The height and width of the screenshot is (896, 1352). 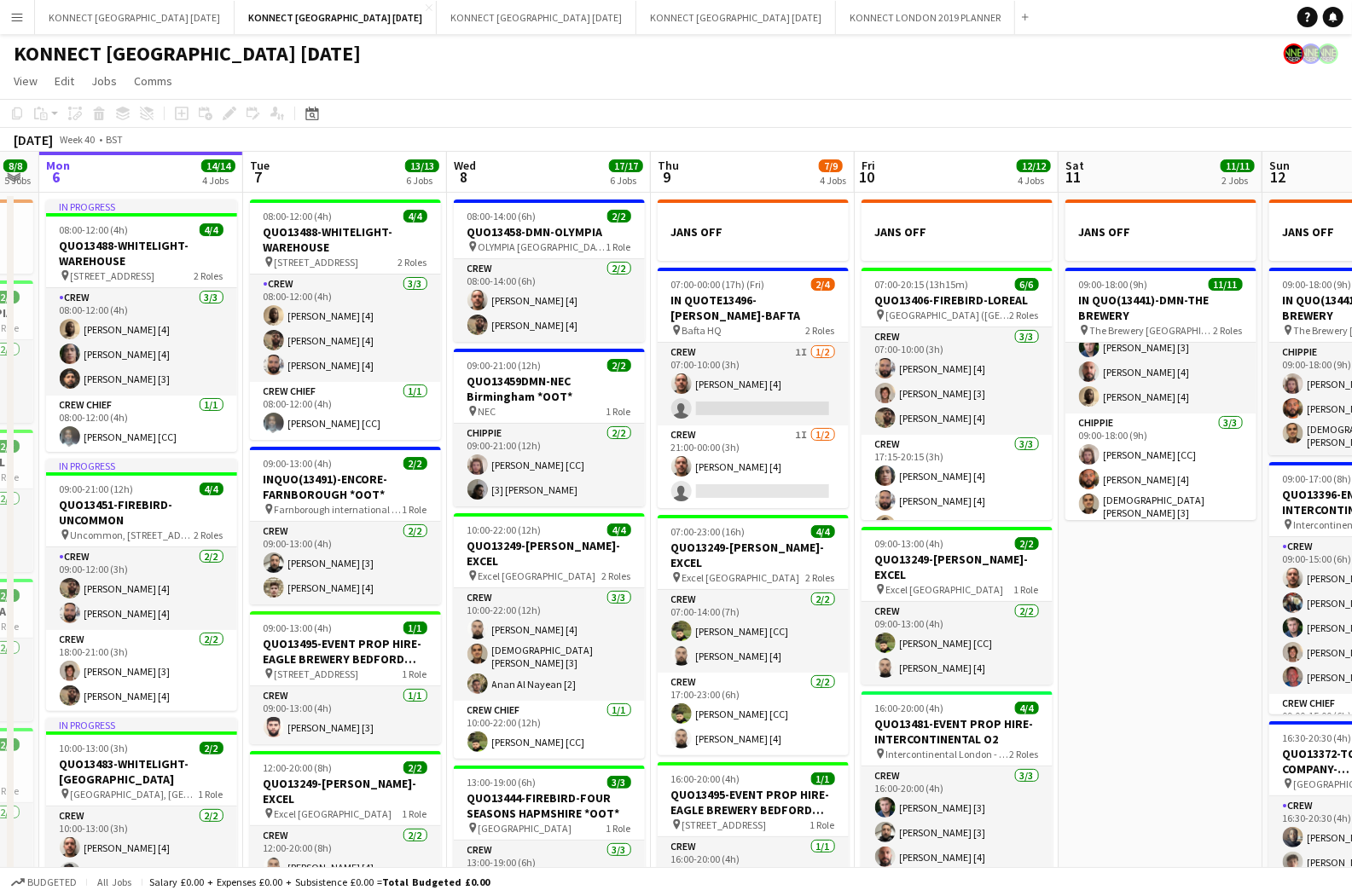 What do you see at coordinates (831, 165) in the screenshot?
I see `span: 7/9` at bounding box center [831, 165].